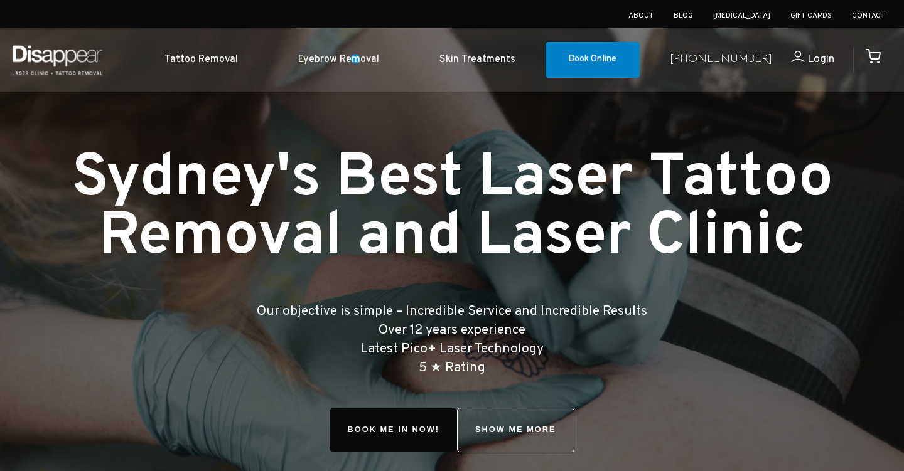  Describe the element at coordinates (477, 60) in the screenshot. I see `a: Skin Treatments` at that location.